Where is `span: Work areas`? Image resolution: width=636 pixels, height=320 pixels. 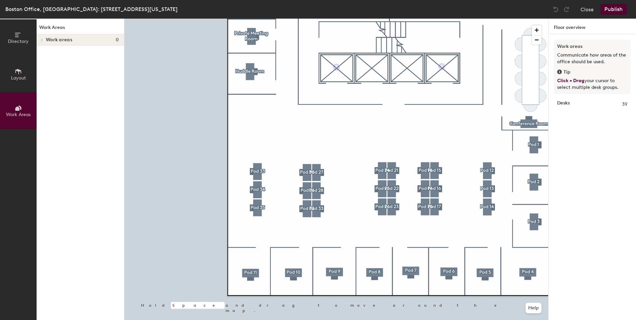
span: Work areas is located at coordinates (59, 40).